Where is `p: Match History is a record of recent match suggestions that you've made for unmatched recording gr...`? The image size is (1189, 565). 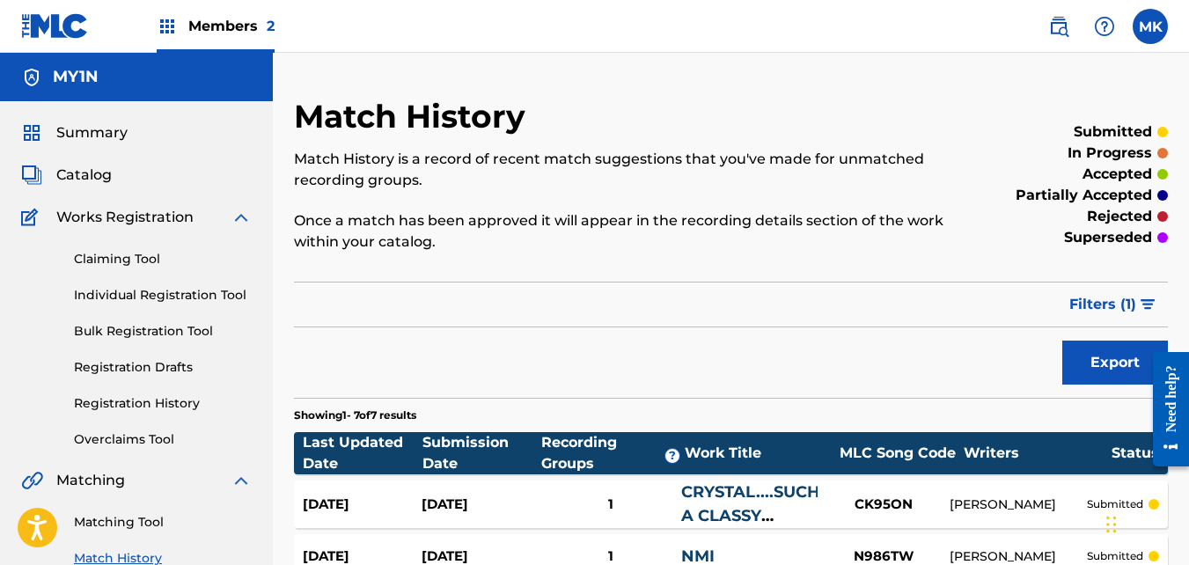 p: Match History is a record of recent match suggestions that you've made for unmatched recording gr... is located at coordinates (630, 170).